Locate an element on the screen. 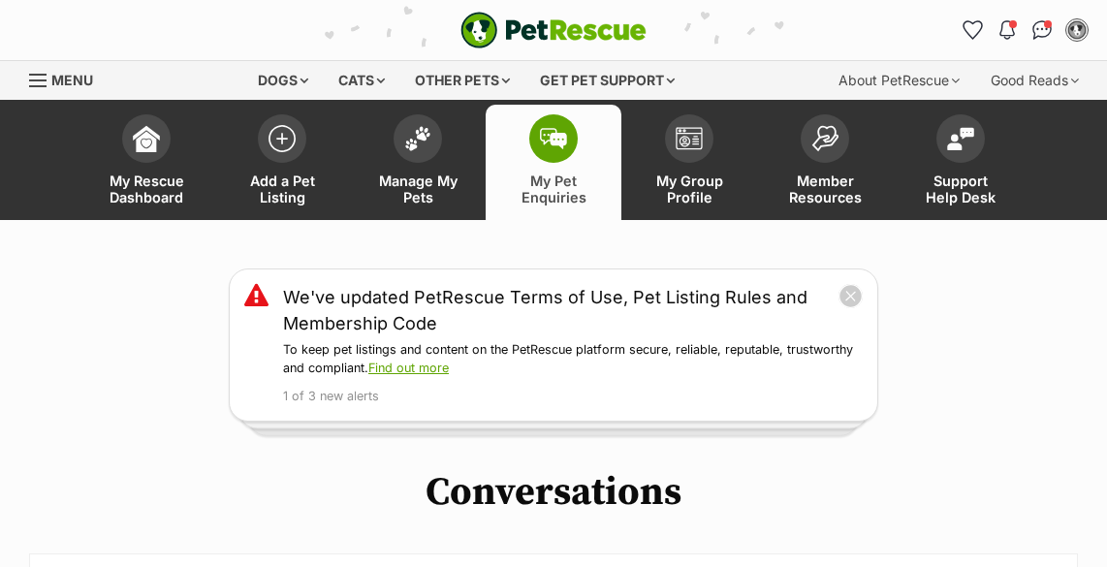  button: Notifications is located at coordinates (1007, 30).